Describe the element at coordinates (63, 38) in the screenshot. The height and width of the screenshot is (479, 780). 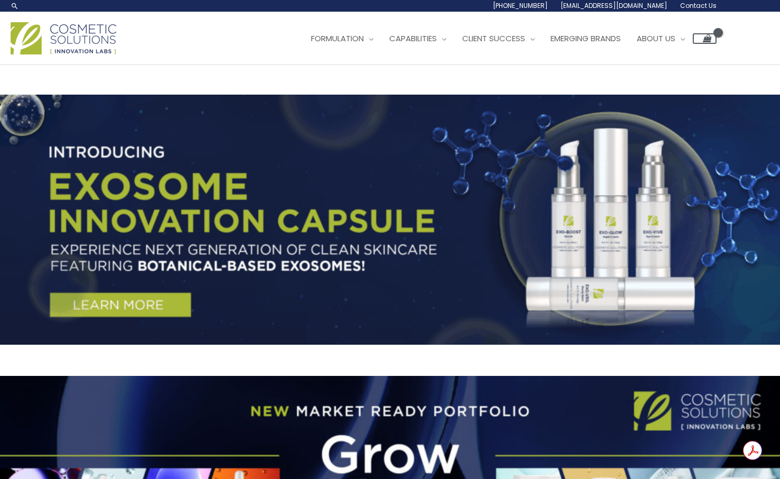
I see `img: Cosmetic Solutions Logo` at that location.